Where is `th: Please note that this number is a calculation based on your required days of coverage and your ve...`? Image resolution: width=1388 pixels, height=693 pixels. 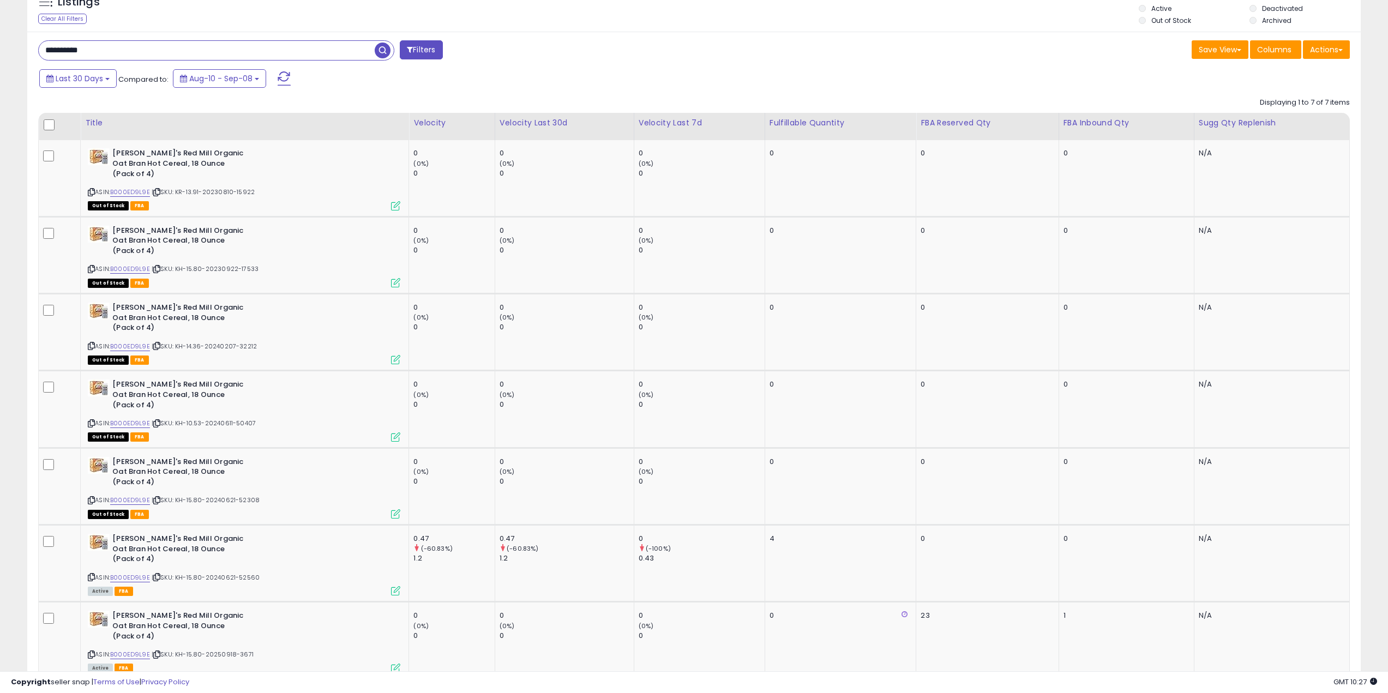
th: Please note that this number is a calculation based on your required days of coverage and your ve... is located at coordinates (1271, 127).